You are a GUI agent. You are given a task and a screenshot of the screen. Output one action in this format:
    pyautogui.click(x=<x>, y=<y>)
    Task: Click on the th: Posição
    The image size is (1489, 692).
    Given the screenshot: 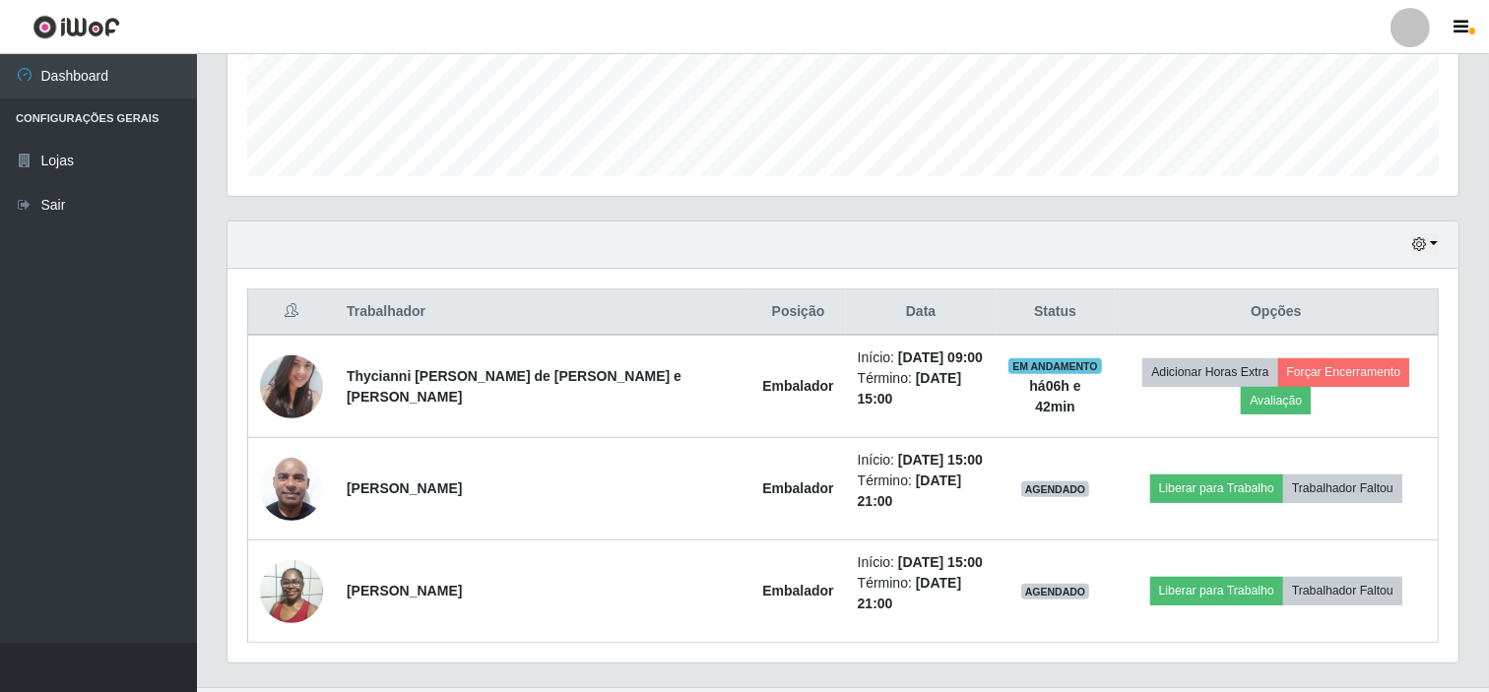 What is the action you would take?
    pyautogui.click(x=798, y=312)
    